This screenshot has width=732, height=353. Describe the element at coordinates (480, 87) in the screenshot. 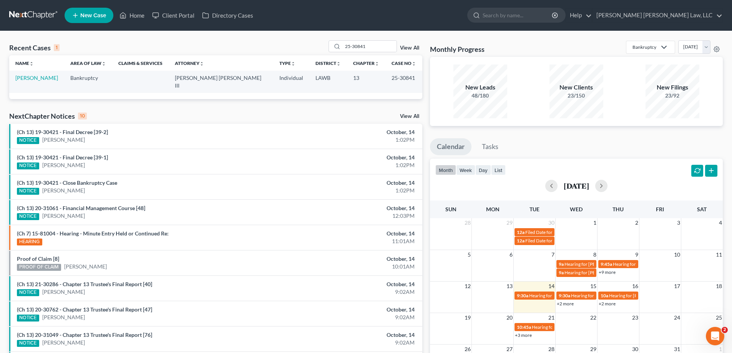

I see `div: New Leads` at that location.